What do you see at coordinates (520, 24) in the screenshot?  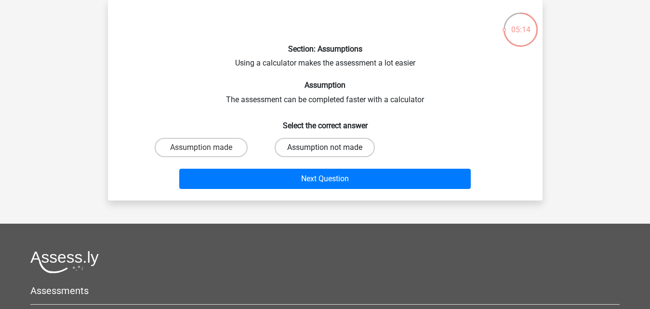 I see `div: 05:14` at bounding box center [520, 24].